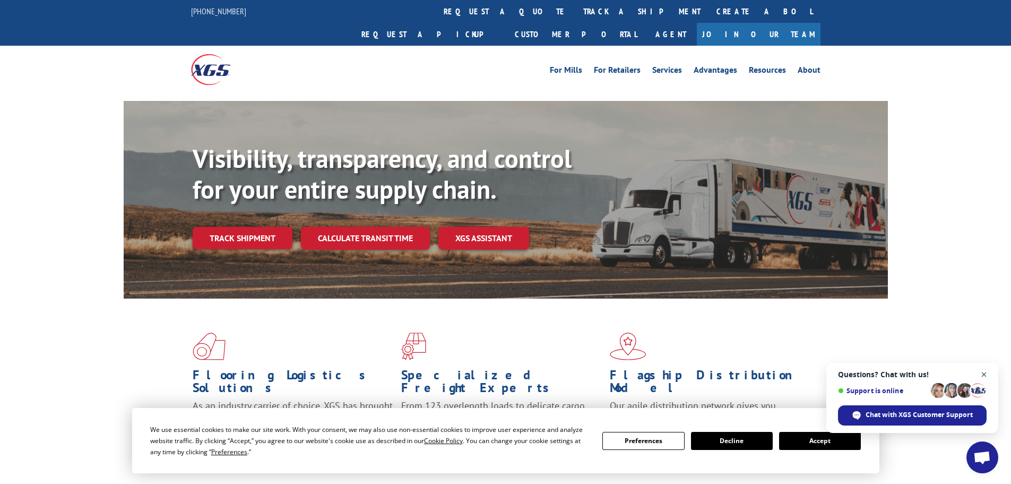  Describe the element at coordinates (370, 440) in the screenshot. I see `div: We use essential cookies to make our site work. With your consent, we may also use non-essential ...` at that location.